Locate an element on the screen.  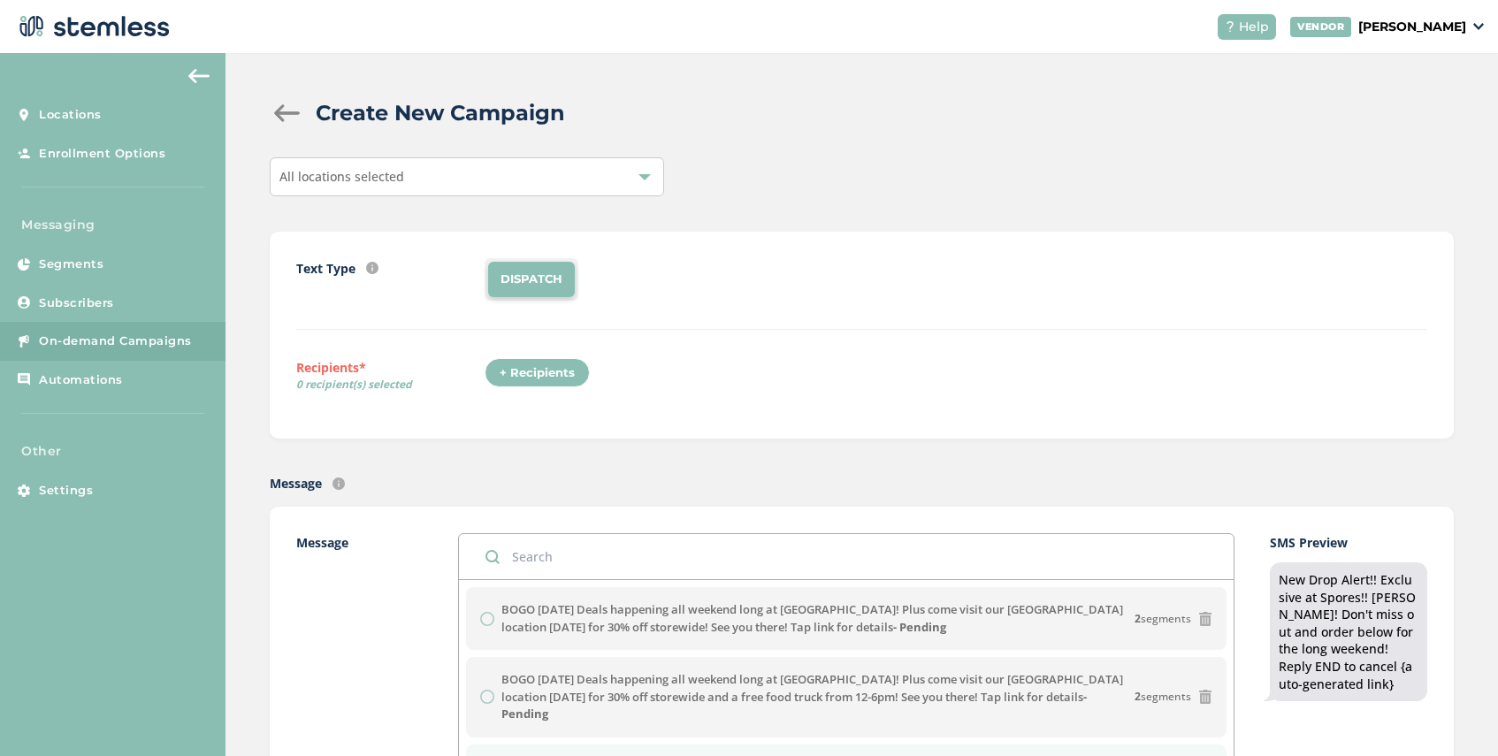
img: icon-help-white-03924b79.svg is located at coordinates (1230, 27).